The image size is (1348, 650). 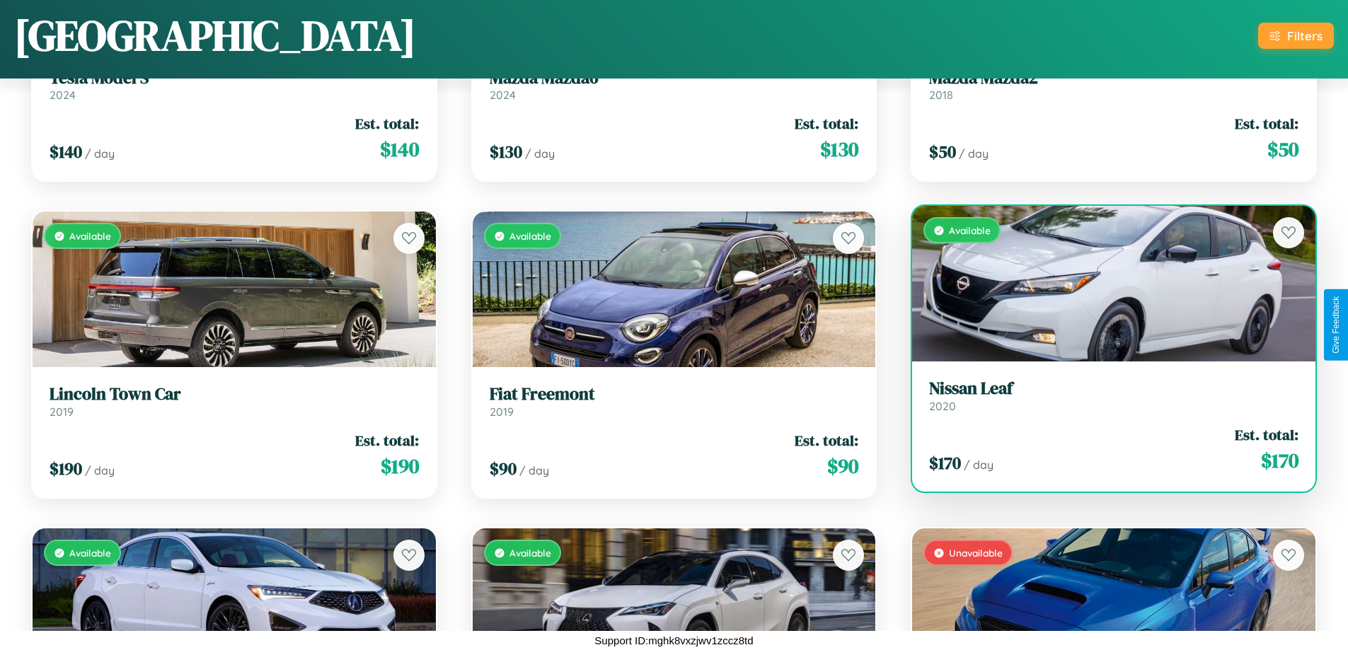 I want to click on h3: Lincoln Town Car, so click(x=234, y=394).